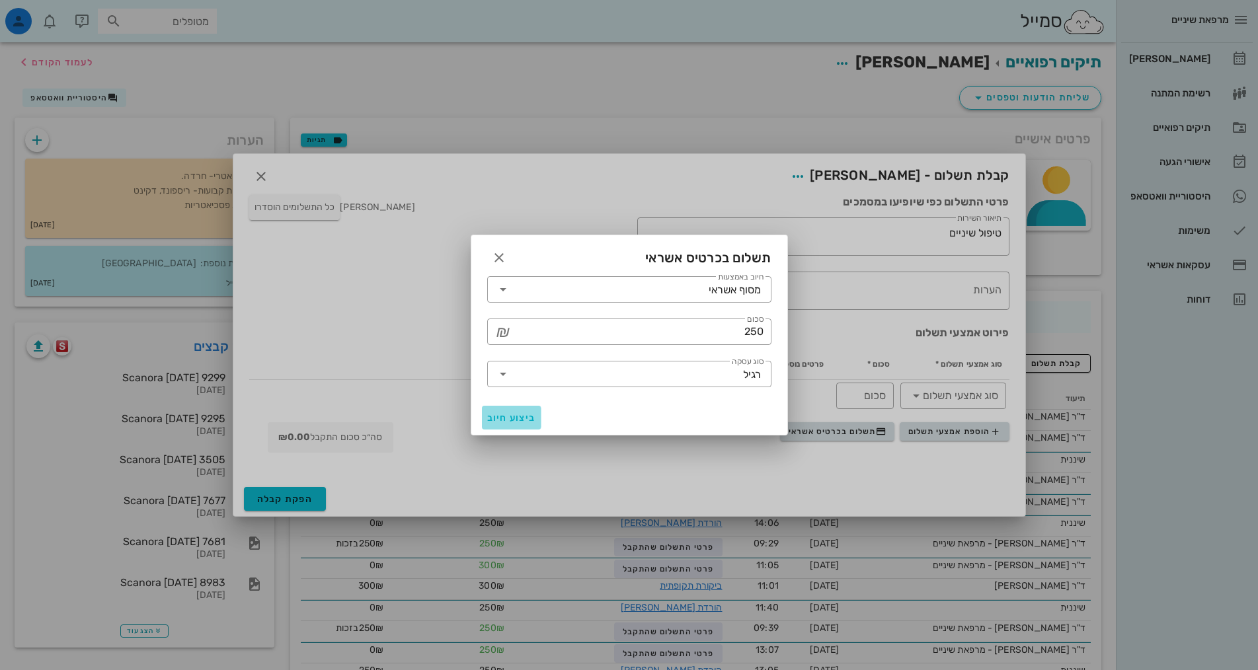  I want to click on button: ביצוע חיוב, so click(512, 418).